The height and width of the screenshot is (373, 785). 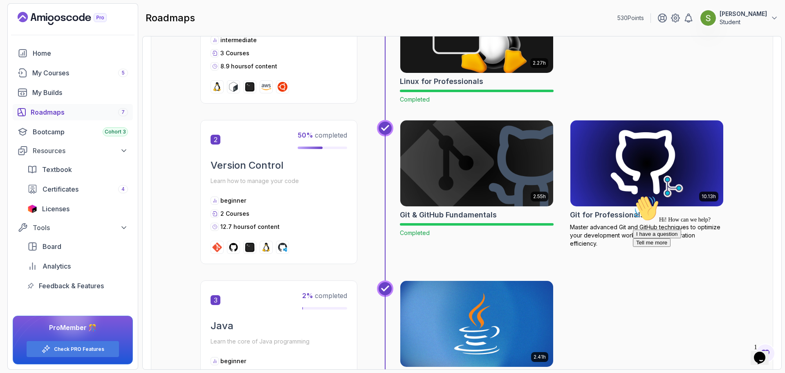 I want to click on div: Home, so click(x=80, y=53).